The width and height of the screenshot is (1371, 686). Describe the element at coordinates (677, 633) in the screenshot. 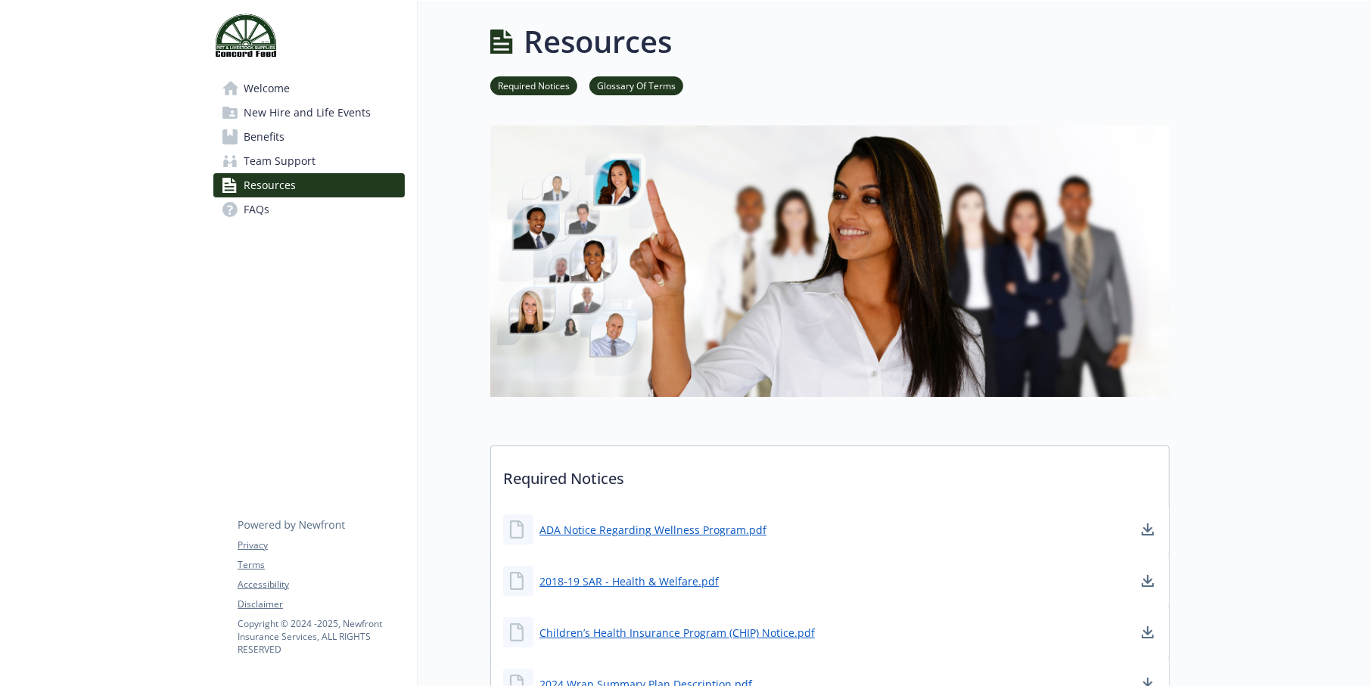

I see `a: Children’s Health Insurance Program (CHIP) Notice.pdf` at that location.